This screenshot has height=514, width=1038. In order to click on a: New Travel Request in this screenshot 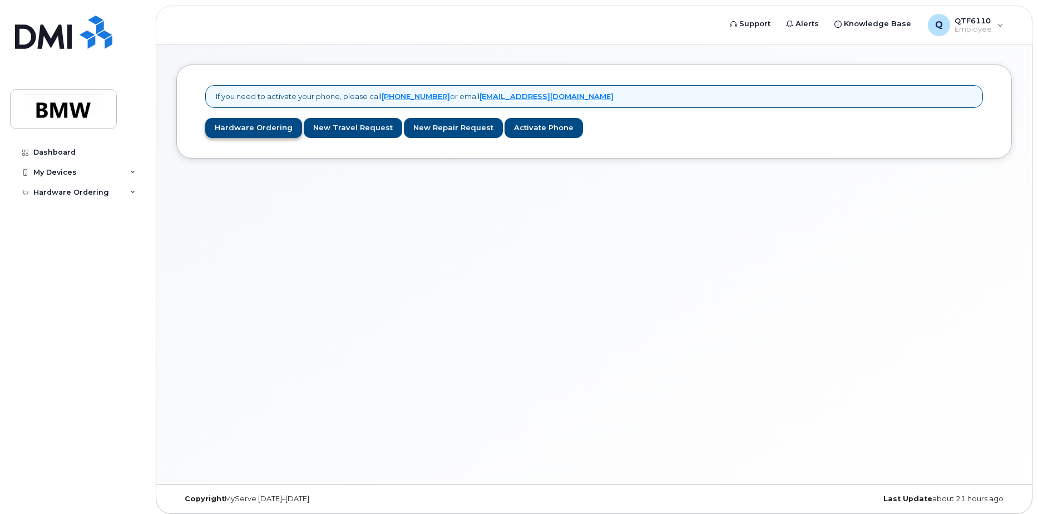, I will do `click(353, 128)`.